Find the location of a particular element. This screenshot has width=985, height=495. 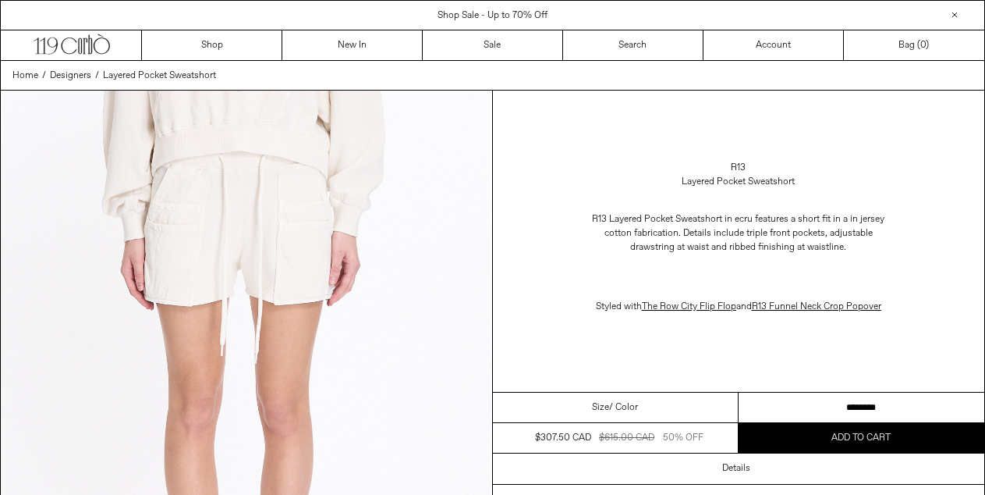

p: R13 Layered Pocket Sweatshort in ecru features a short fit in a in jersey cotton fabrication. Det... is located at coordinates (739, 233).